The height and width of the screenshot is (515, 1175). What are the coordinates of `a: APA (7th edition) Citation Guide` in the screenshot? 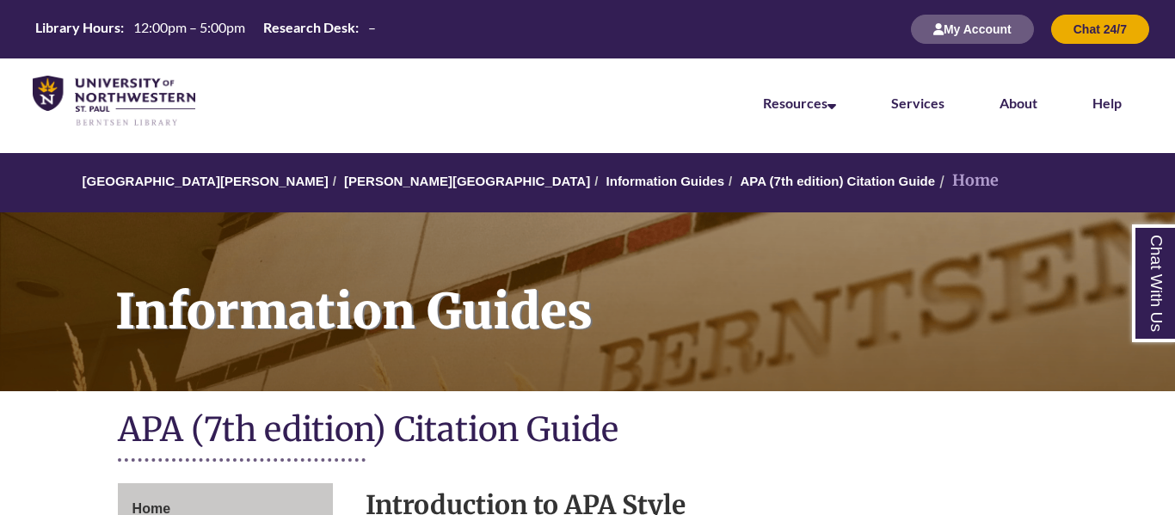 It's located at (837, 181).